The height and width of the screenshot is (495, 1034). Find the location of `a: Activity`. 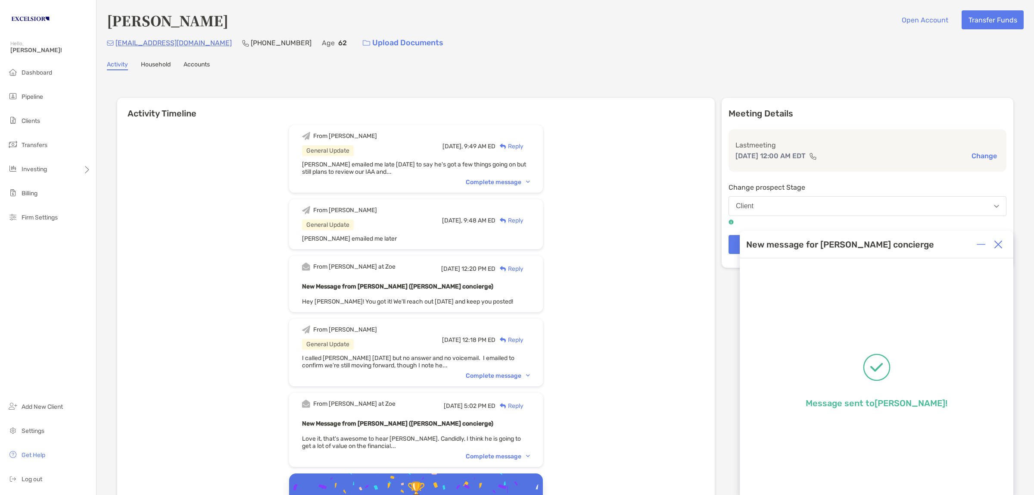

a: Activity is located at coordinates (117, 66).